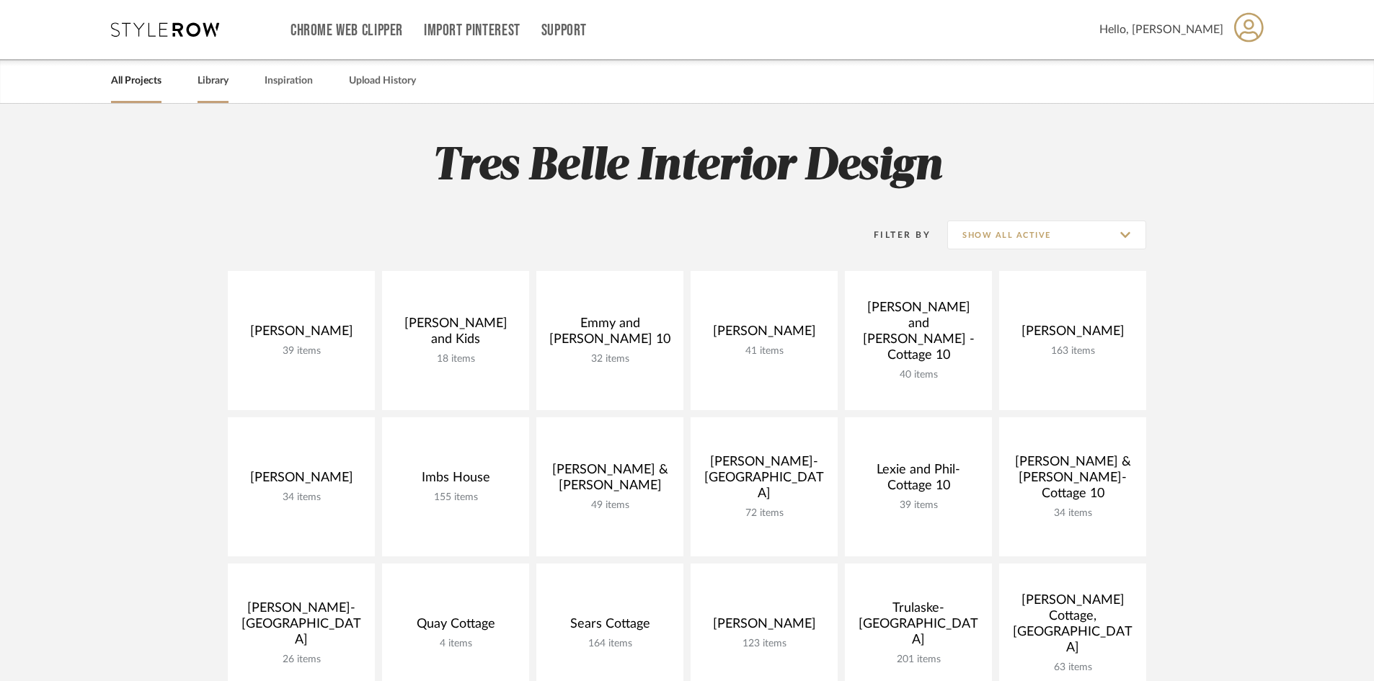 The image size is (1374, 681). What do you see at coordinates (764, 644) in the screenshot?
I see `div: 123 items` at bounding box center [764, 644].